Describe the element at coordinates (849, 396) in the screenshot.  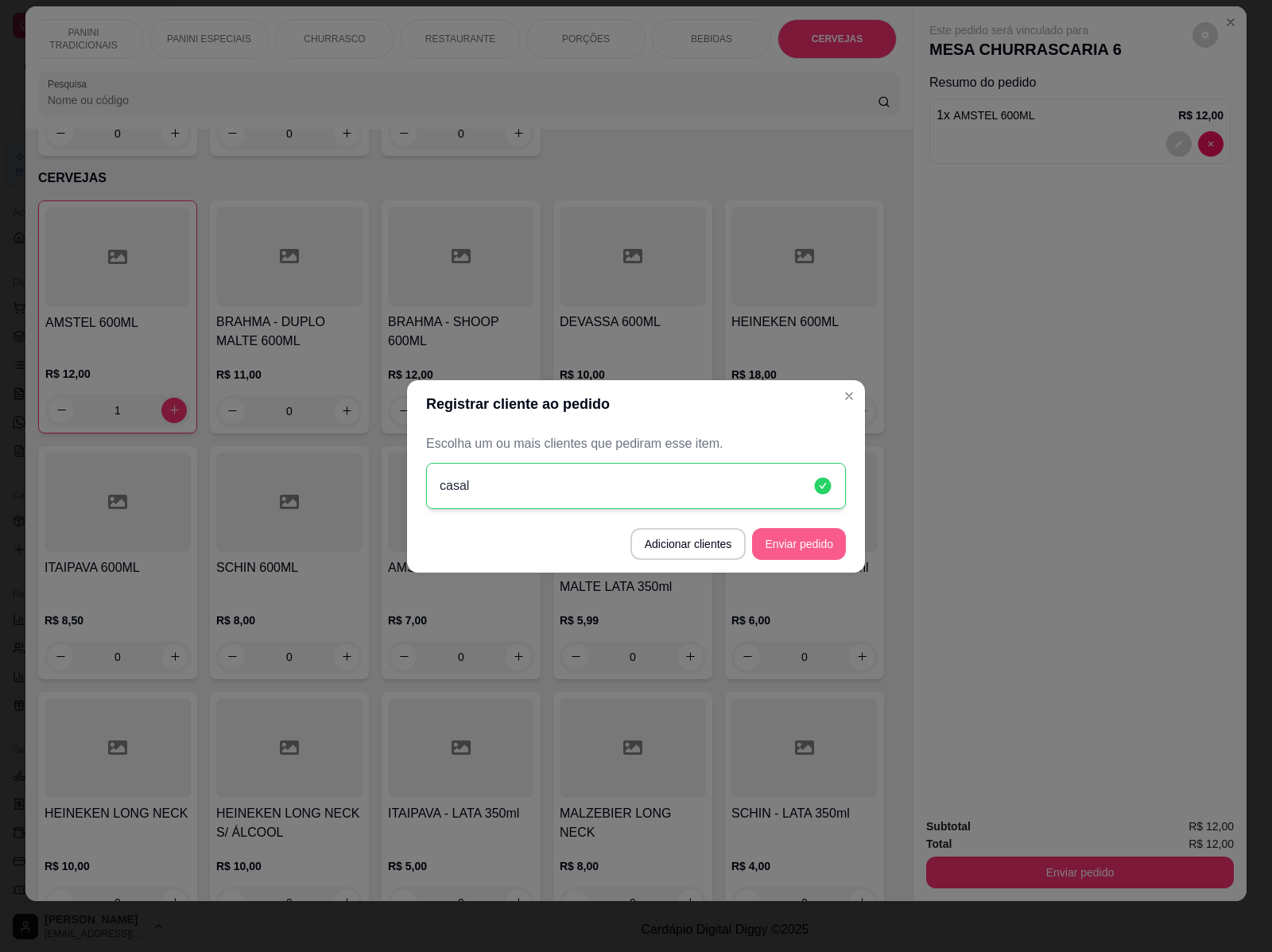
I see `button: Close` at that location.